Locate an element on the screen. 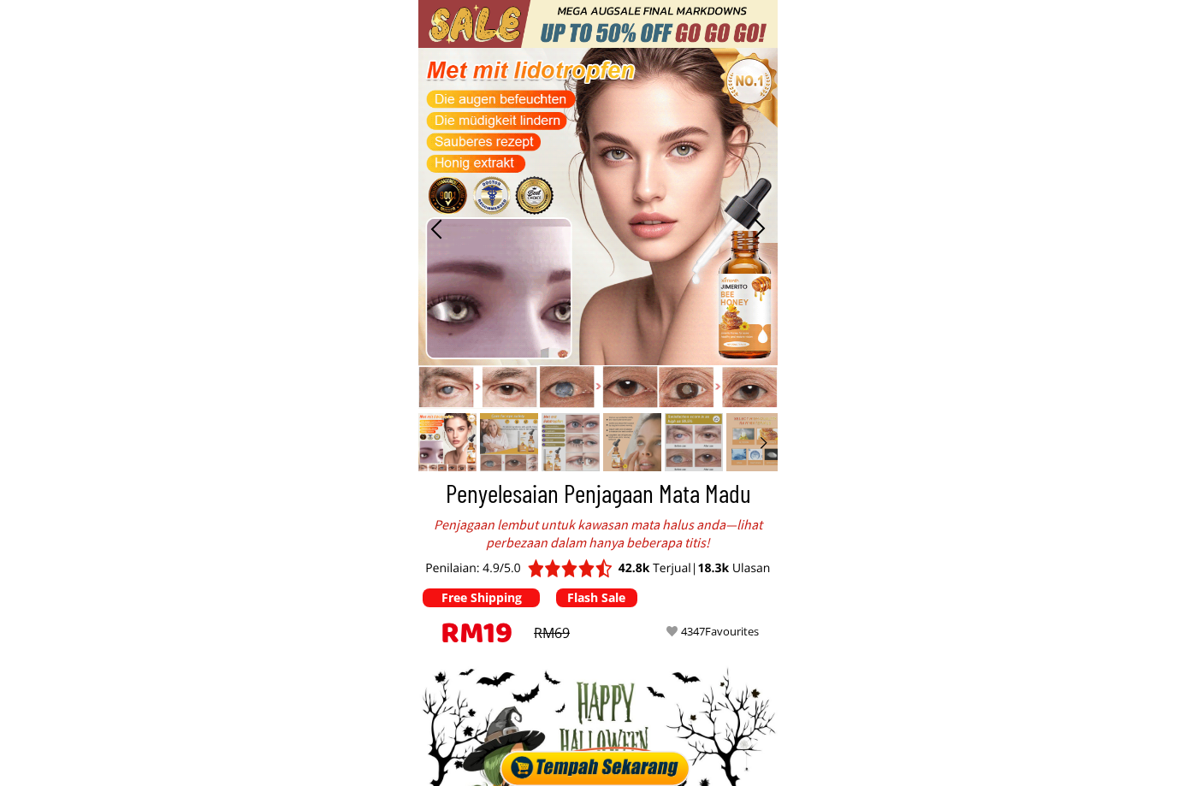 This screenshot has width=1196, height=786. div: Penjagaan lembut untuk kawasan mata halus anda—lihat perbezaan dalam hanya beberapa titis! is located at coordinates (598, 534).